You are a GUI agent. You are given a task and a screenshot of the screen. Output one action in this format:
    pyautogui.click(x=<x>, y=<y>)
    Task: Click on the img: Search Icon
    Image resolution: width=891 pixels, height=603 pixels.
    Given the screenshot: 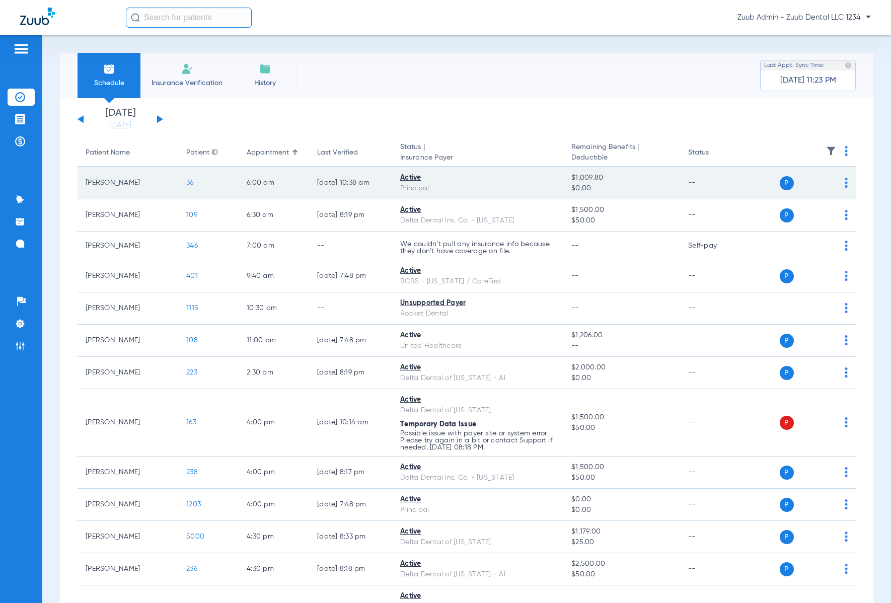 What is the action you would take?
    pyautogui.click(x=135, y=18)
    